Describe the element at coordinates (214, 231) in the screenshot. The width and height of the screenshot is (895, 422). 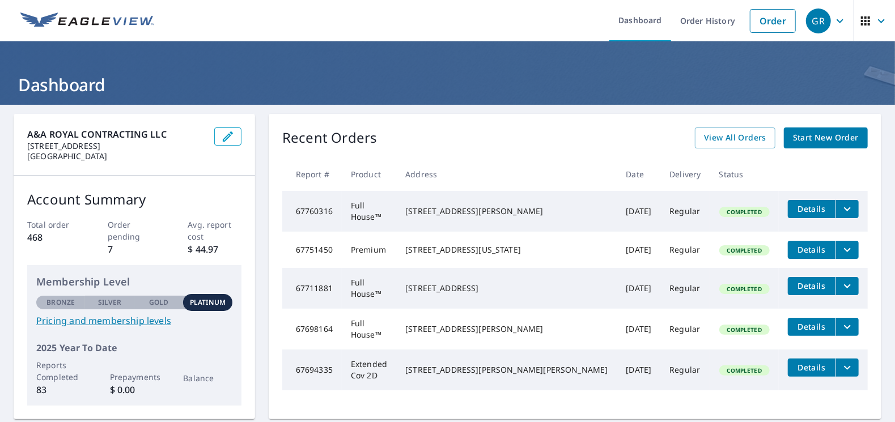
I see `p: Avg. report cost` at that location.